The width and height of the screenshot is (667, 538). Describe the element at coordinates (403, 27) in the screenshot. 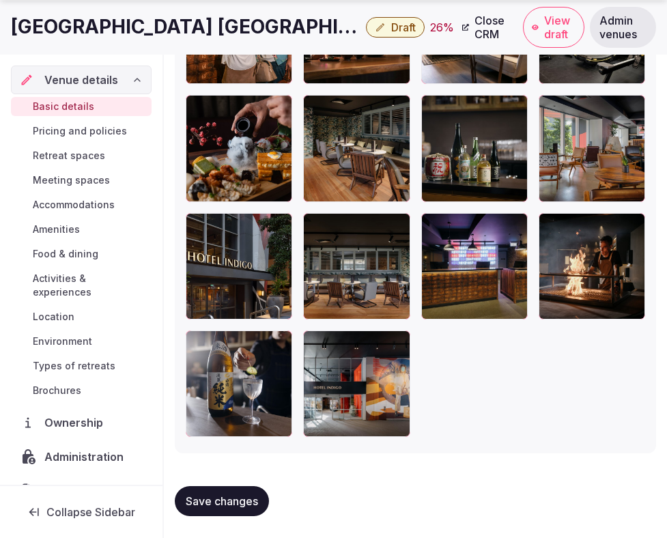

I see `span: Draft` at that location.